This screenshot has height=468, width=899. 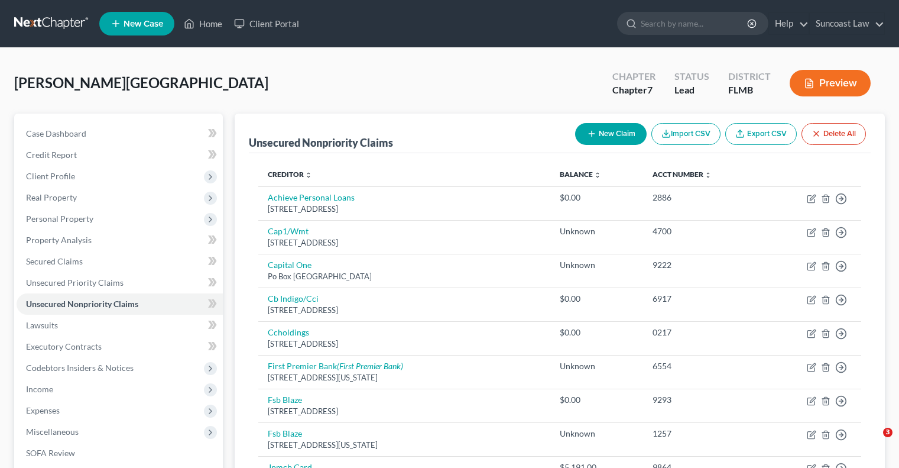 I want to click on a: Lawsuits, so click(x=119, y=325).